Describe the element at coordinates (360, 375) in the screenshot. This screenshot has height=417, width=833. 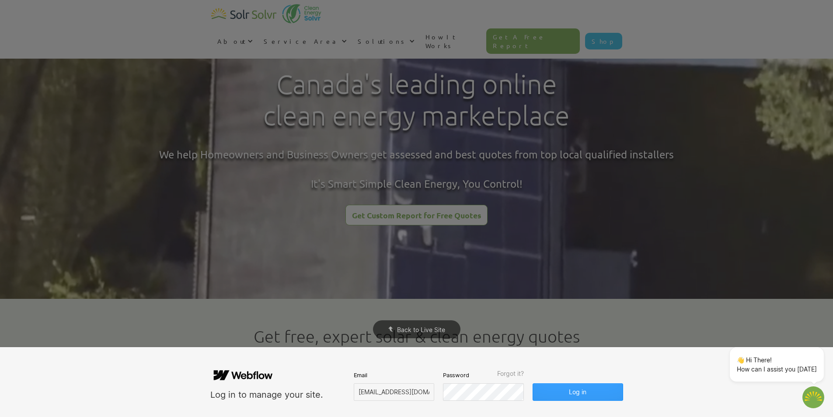
I see `span: Email` at that location.